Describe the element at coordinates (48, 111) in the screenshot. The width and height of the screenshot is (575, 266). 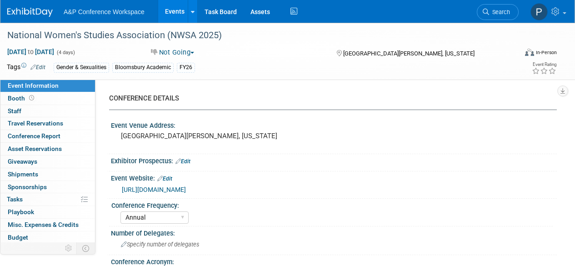
I see `a: Staff` at that location.